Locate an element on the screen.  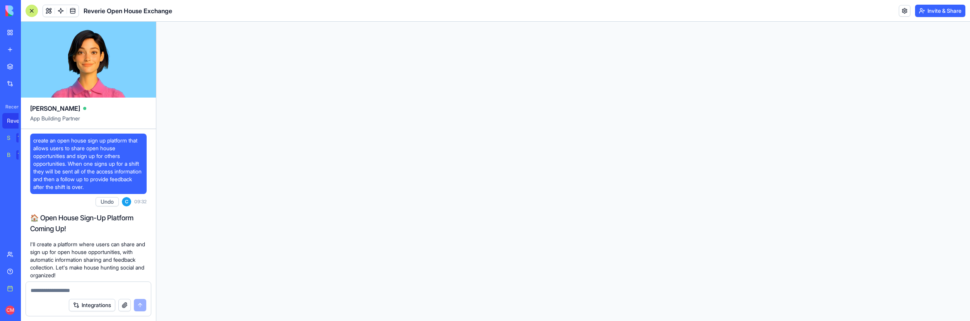
span: C is located at coordinates (127, 202).